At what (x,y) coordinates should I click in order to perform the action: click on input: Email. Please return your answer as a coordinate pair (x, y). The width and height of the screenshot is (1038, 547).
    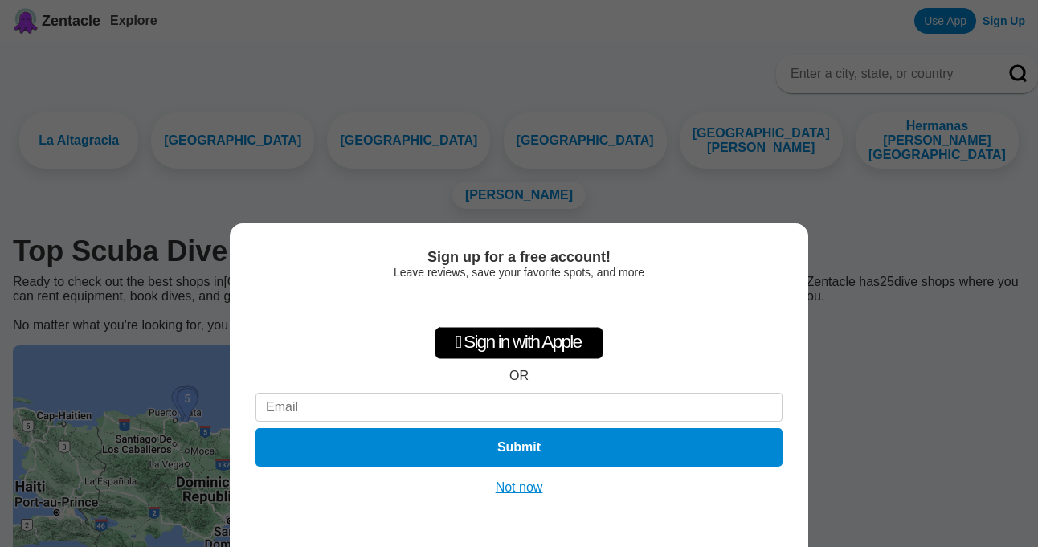
    Looking at the image, I should click on (519, 407).